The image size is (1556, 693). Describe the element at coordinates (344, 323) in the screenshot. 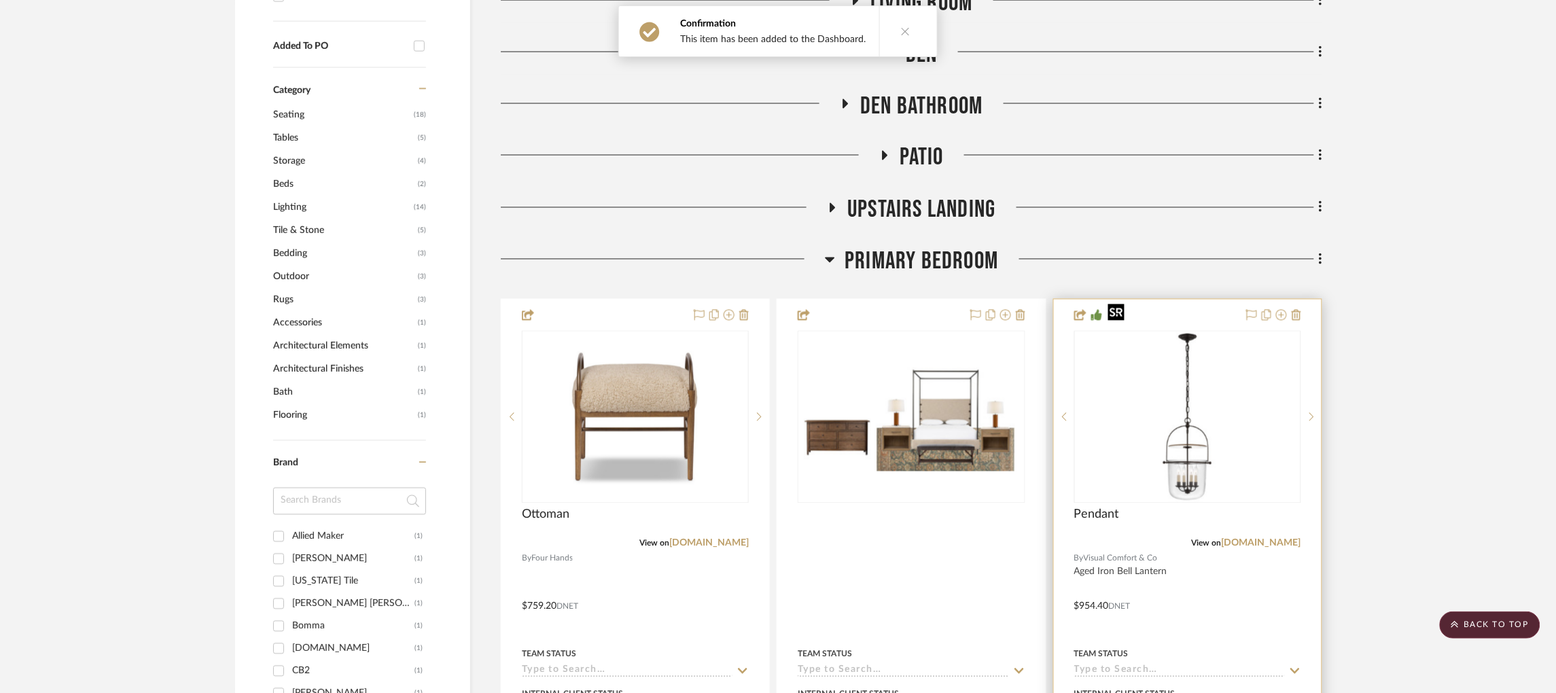

I see `span: Accessories` at that location.